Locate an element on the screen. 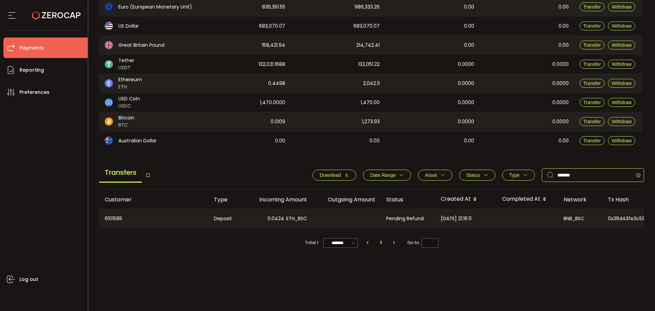 The image size is (655, 311). button: Status is located at coordinates (477, 175).